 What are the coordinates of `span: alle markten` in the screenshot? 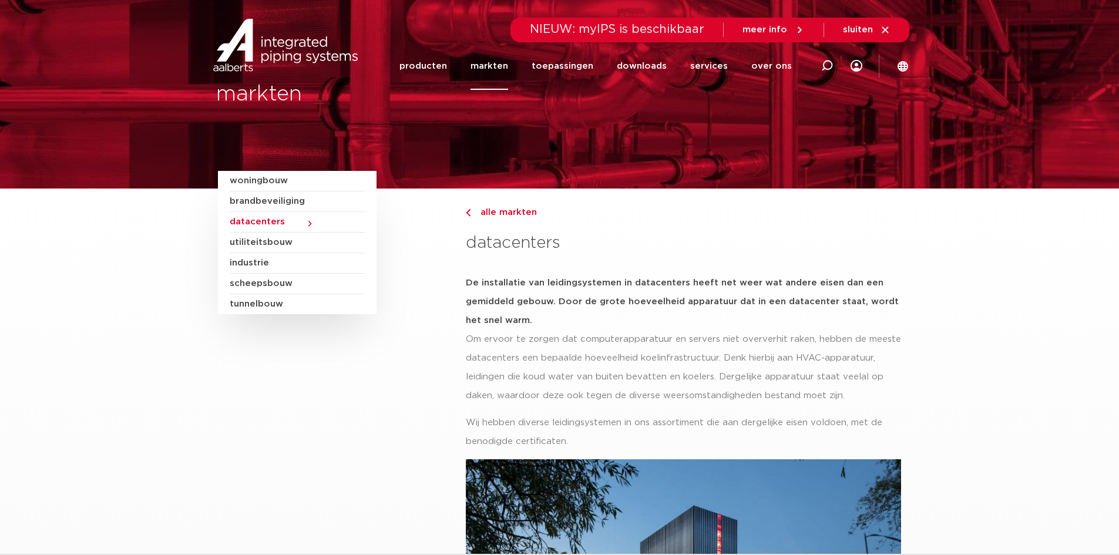 It's located at (505, 212).